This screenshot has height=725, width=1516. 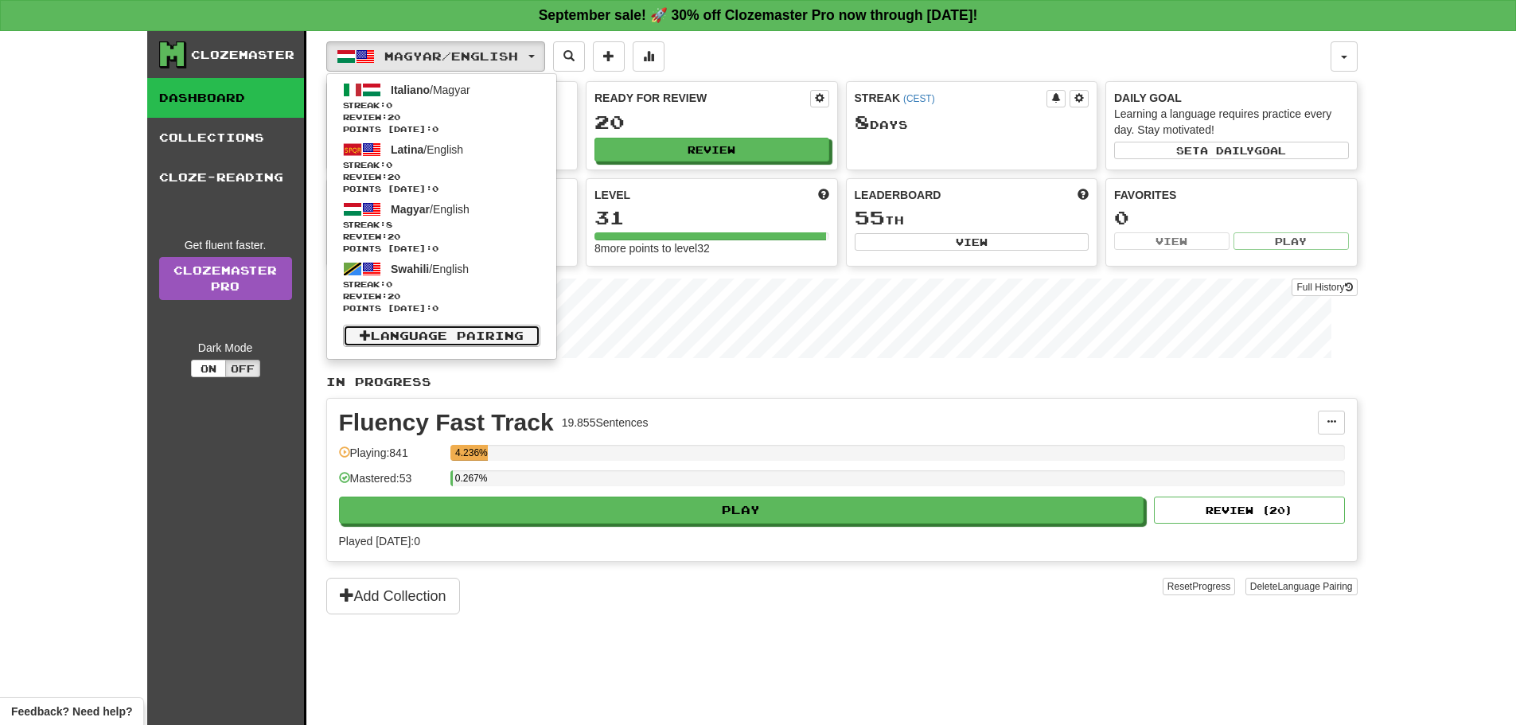 I want to click on span: Italiano, so click(x=410, y=90).